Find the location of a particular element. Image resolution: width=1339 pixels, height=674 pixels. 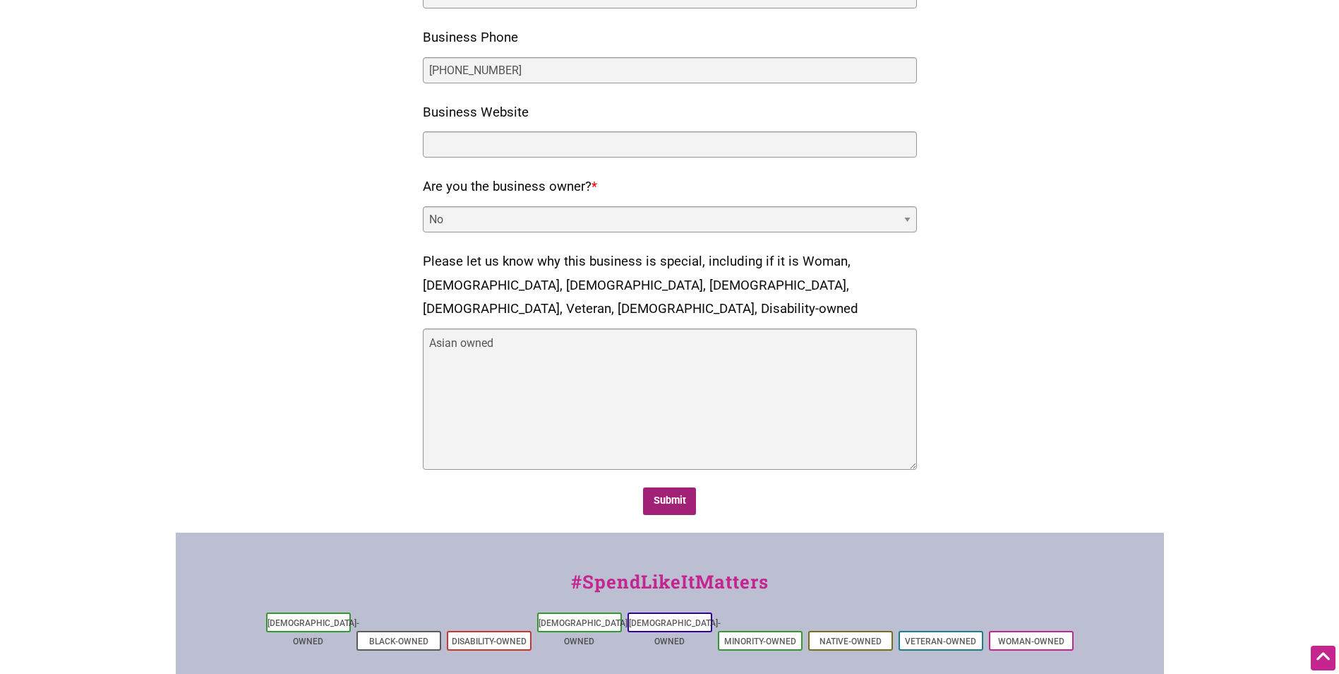

a: Black-Owned is located at coordinates (399, 641).